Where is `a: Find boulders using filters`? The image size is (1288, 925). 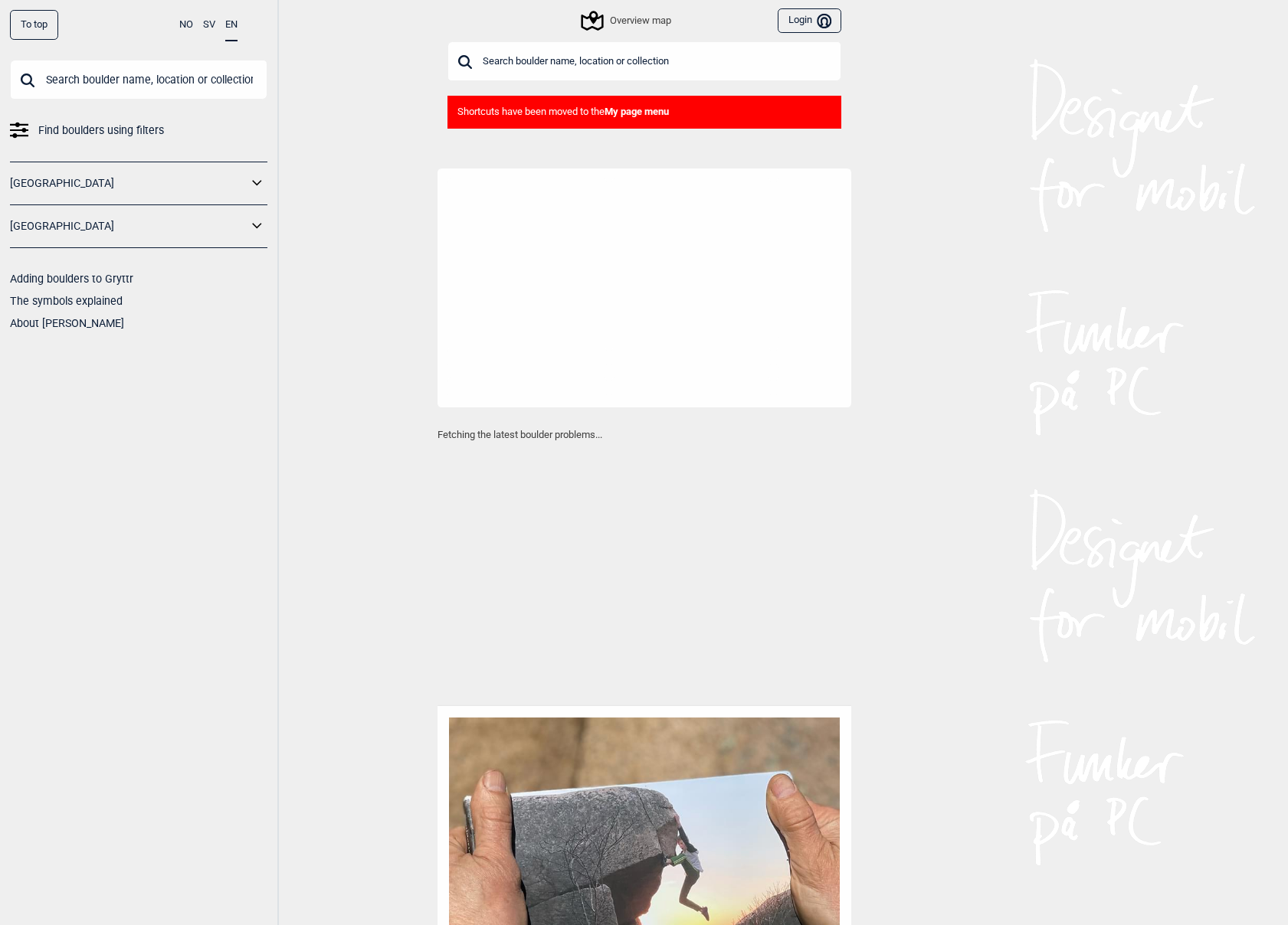
a: Find boulders using filters is located at coordinates (139, 130).